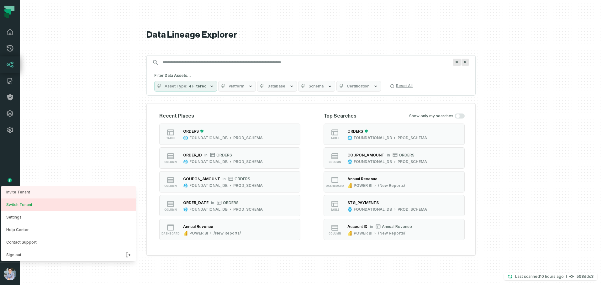 The width and height of the screenshot is (602, 285). What do you see at coordinates (68, 255) in the screenshot?
I see `button: Sign out` at bounding box center [68, 255].